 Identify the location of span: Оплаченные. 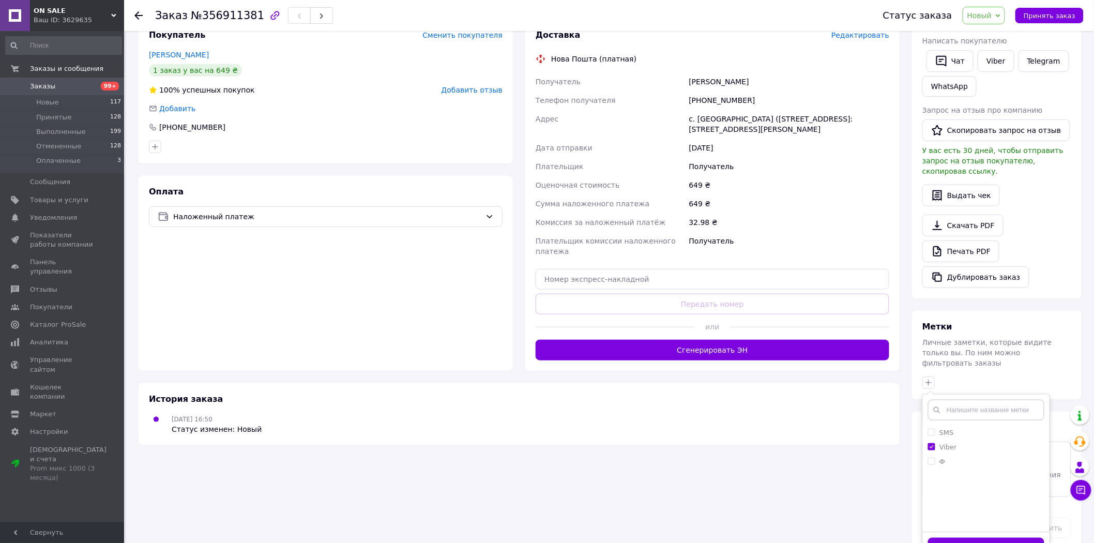
(58, 161).